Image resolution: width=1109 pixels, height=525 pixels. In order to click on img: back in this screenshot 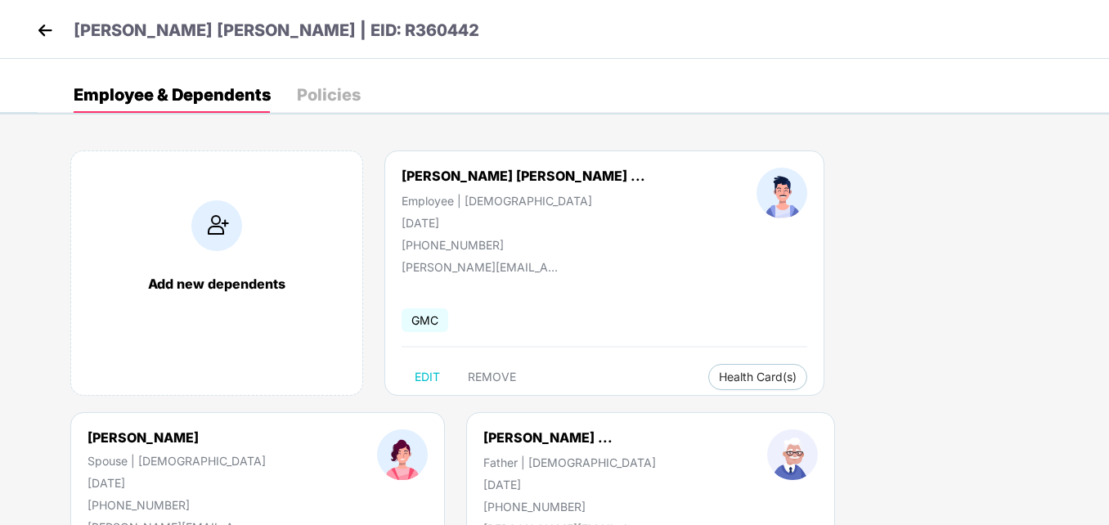, I will do `click(45, 30)`.